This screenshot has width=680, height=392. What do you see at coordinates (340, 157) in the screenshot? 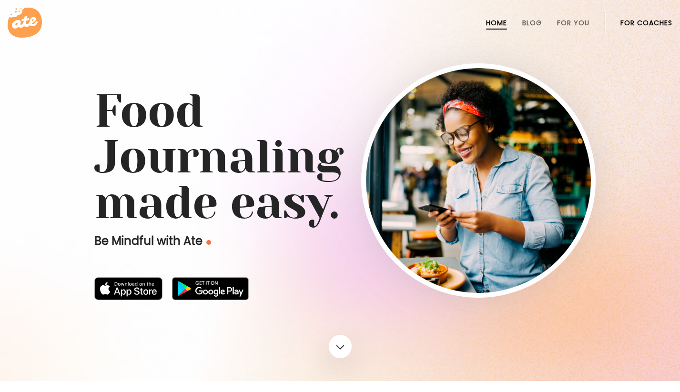
I see `h1: Food Journaling made easy.` at bounding box center [340, 157].